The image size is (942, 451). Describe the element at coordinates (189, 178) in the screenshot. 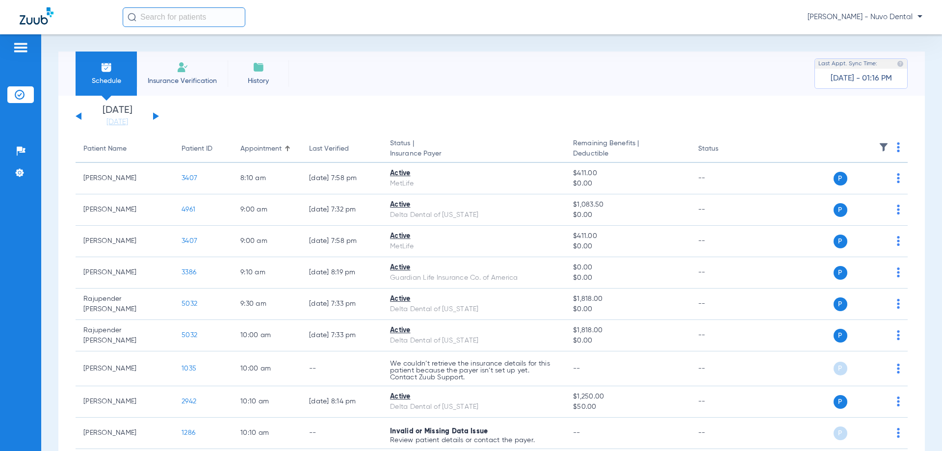

I see `span: 3407` at that location.